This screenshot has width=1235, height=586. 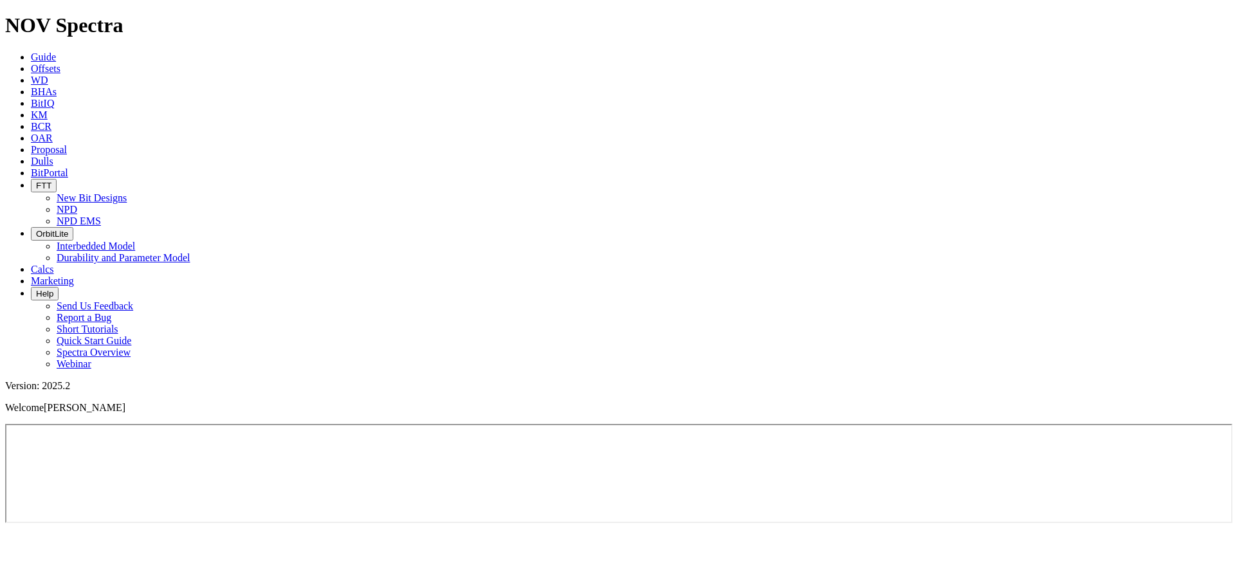 I want to click on span: OrbitLite, so click(x=52, y=233).